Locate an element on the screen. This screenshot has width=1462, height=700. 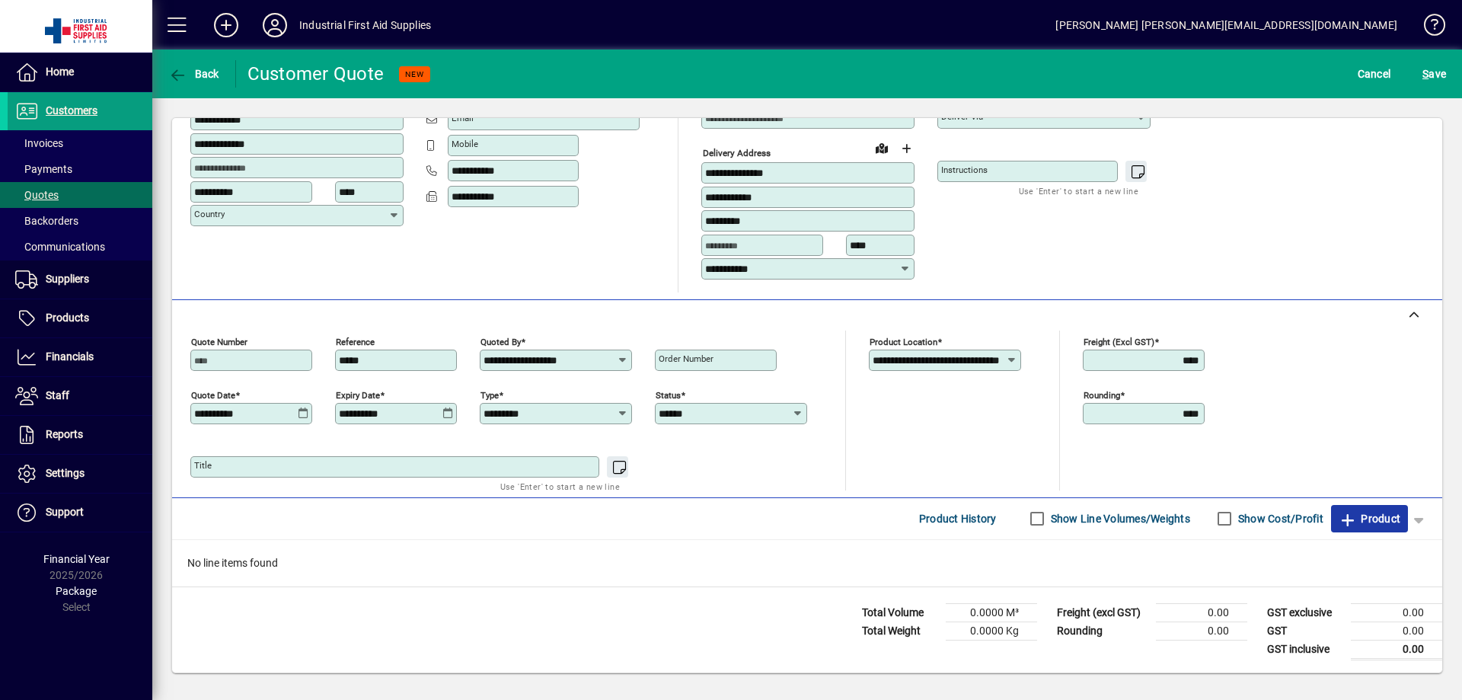
mat-label: Type is located at coordinates (490, 395).